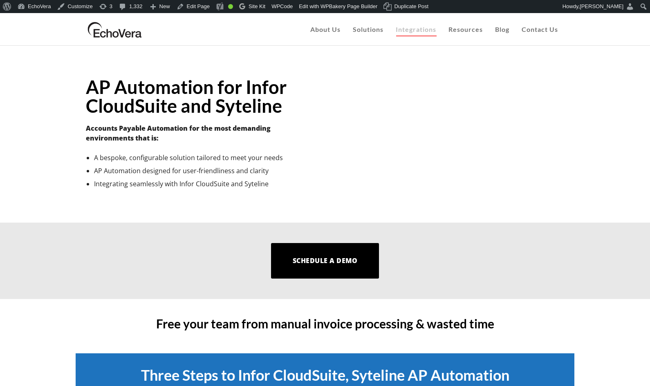  I want to click on span: About Us, so click(326, 29).